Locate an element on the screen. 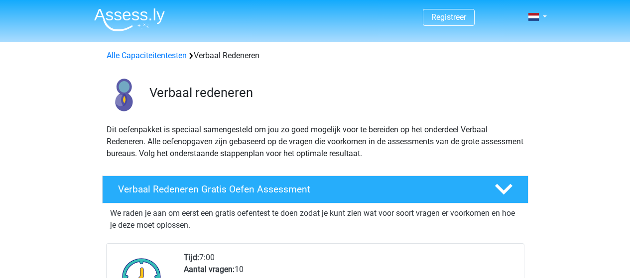 The width and height of the screenshot is (630, 278). a: Verbaal Redeneren Gratis Oefen Assessment is located at coordinates (315, 190).